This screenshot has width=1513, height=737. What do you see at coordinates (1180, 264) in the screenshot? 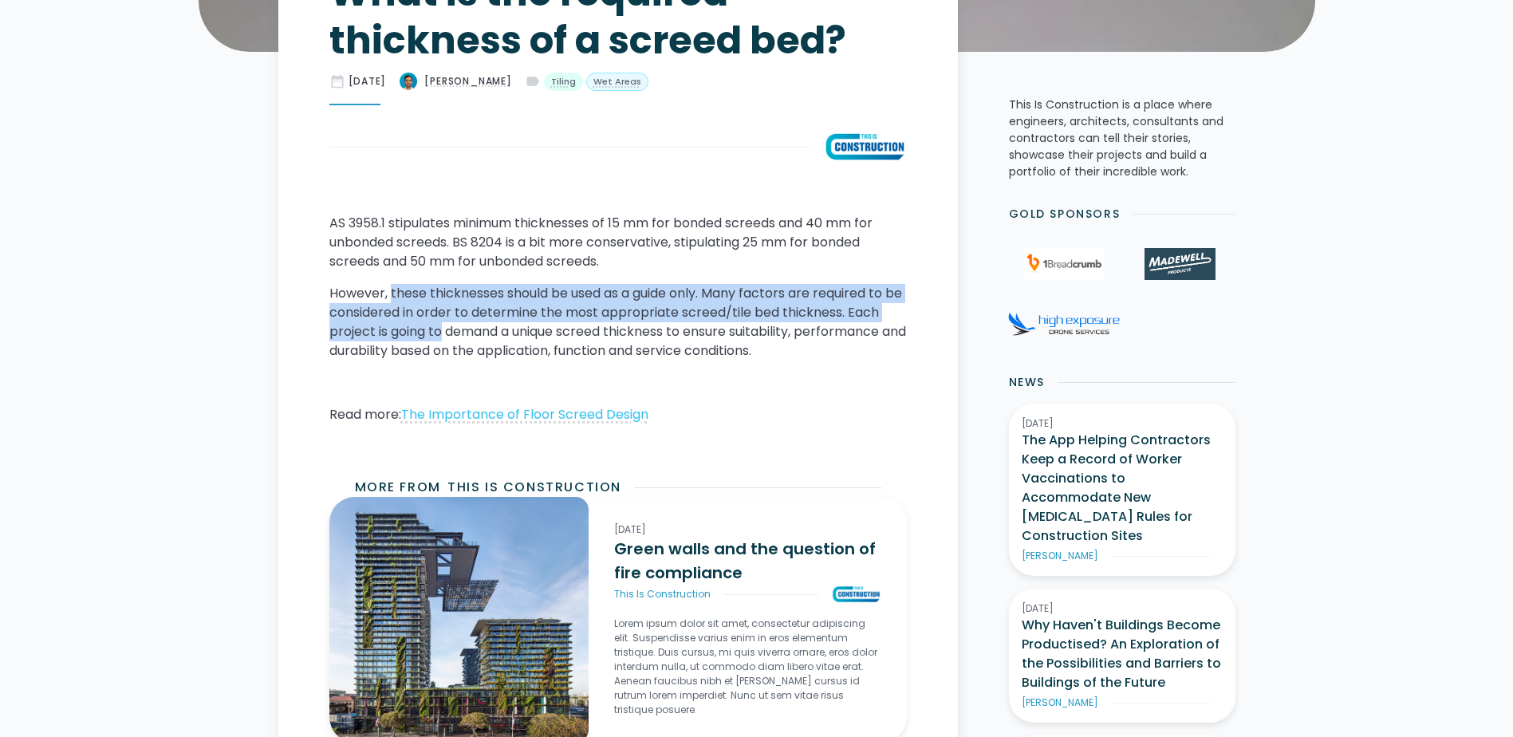
I see `img: Madewell Products` at bounding box center [1180, 264].